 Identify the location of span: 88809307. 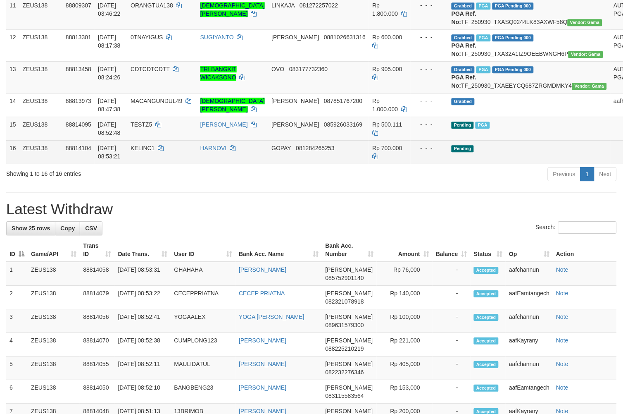
(79, 5).